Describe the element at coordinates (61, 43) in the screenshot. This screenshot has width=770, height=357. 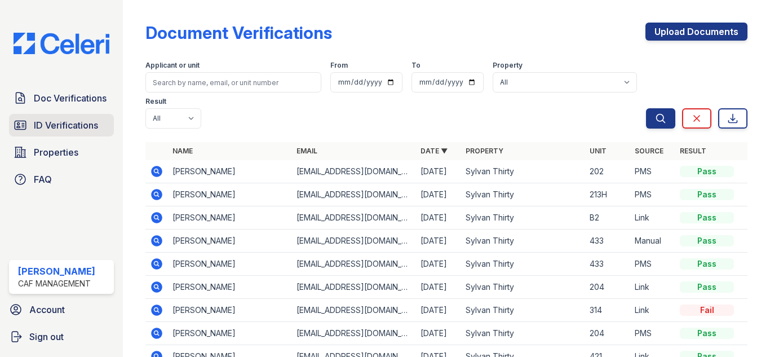
I see `img: CE_Logo_Blue-a8612792a0a2168367f1c8372b55b34899dd931a85d93a1a3d3e32e68fde9ad4.png` at that location.